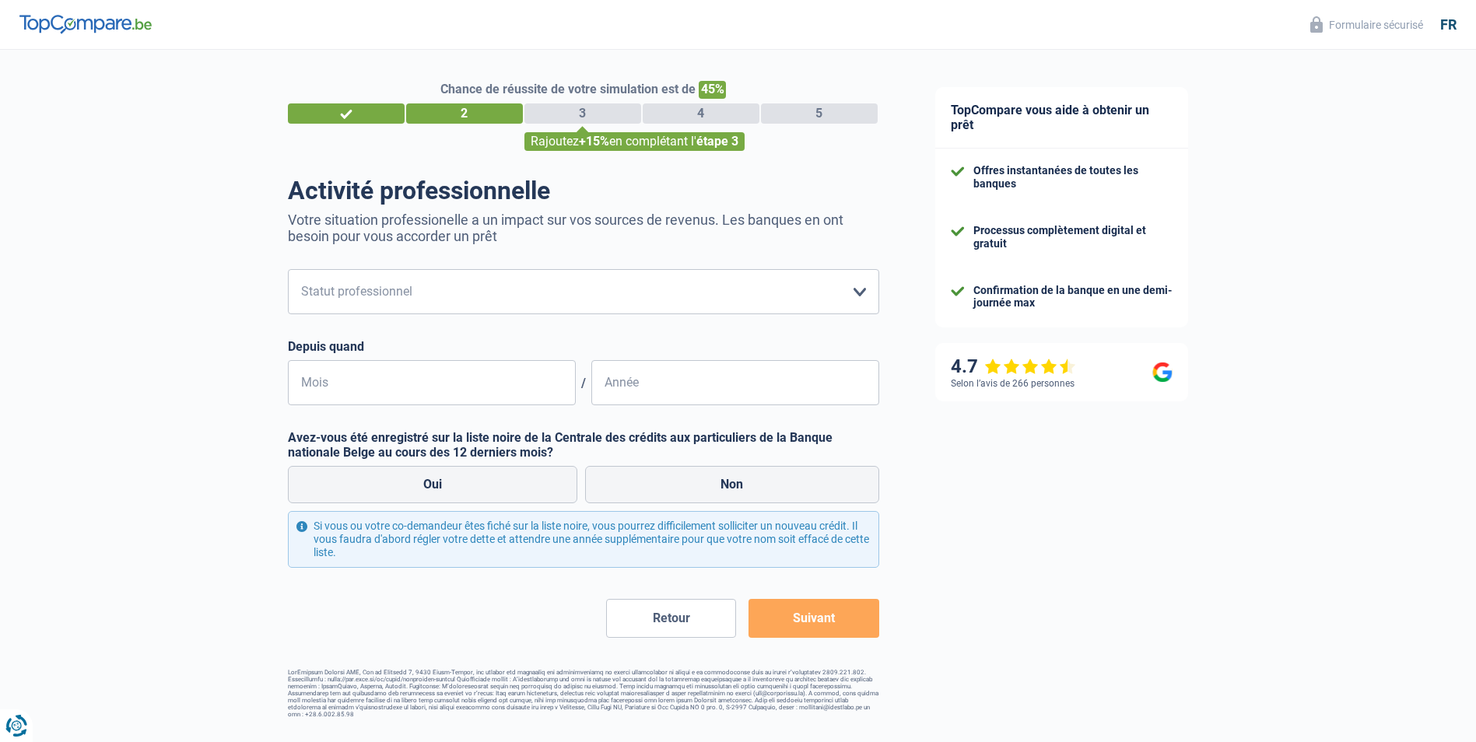 This screenshot has height=742, width=1476. I want to click on button: Retour, so click(670, 618).